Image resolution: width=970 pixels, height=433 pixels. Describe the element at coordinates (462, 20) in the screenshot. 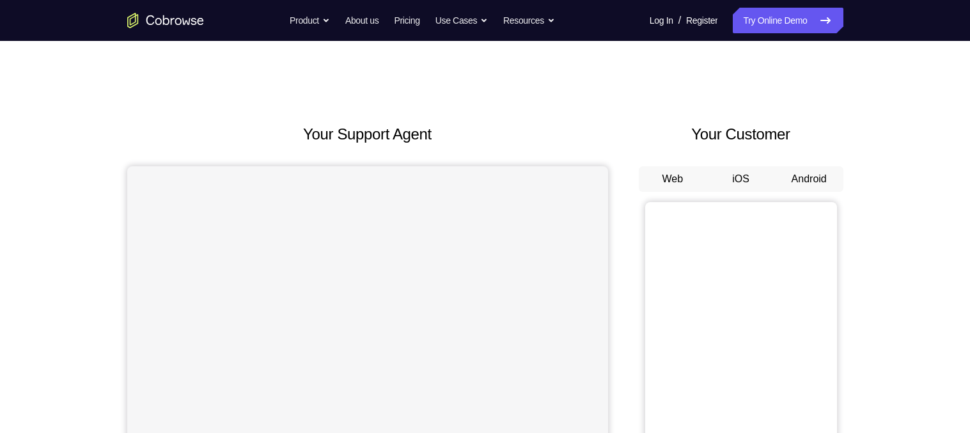

I see `button: Use Cases` at that location.